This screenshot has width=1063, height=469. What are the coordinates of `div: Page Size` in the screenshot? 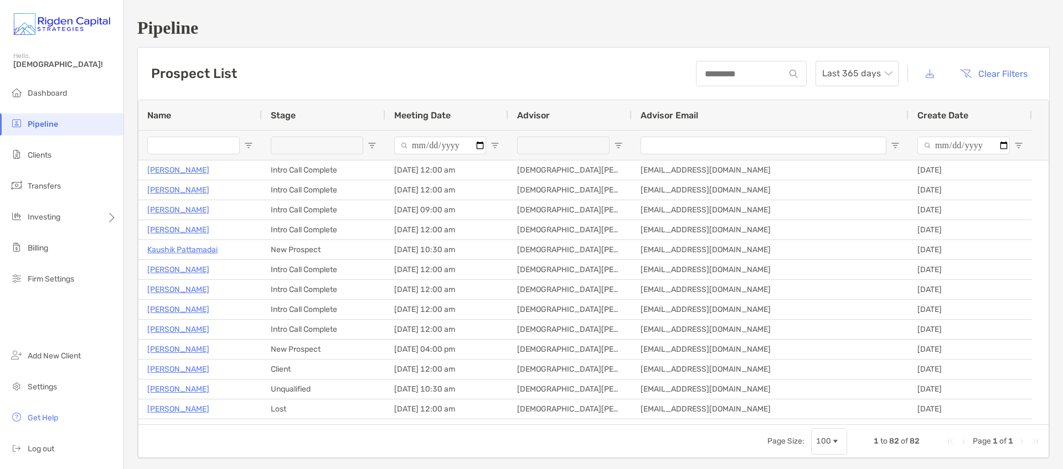 It's located at (828, 442).